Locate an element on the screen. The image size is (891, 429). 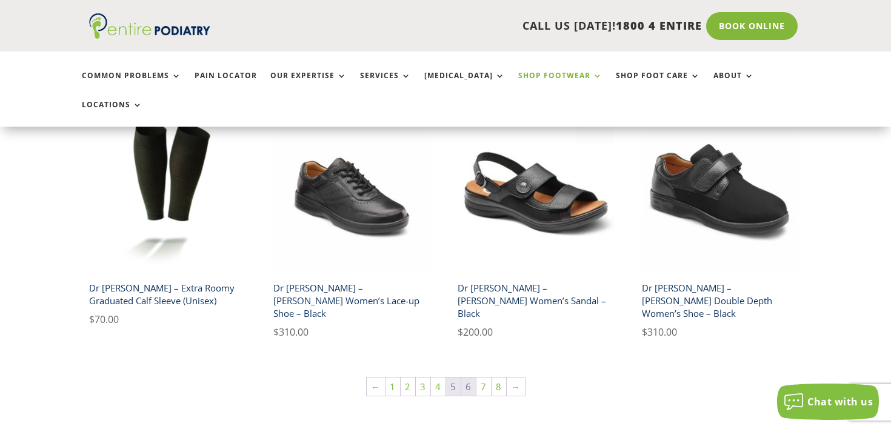
a: Locations is located at coordinates (112, 113).